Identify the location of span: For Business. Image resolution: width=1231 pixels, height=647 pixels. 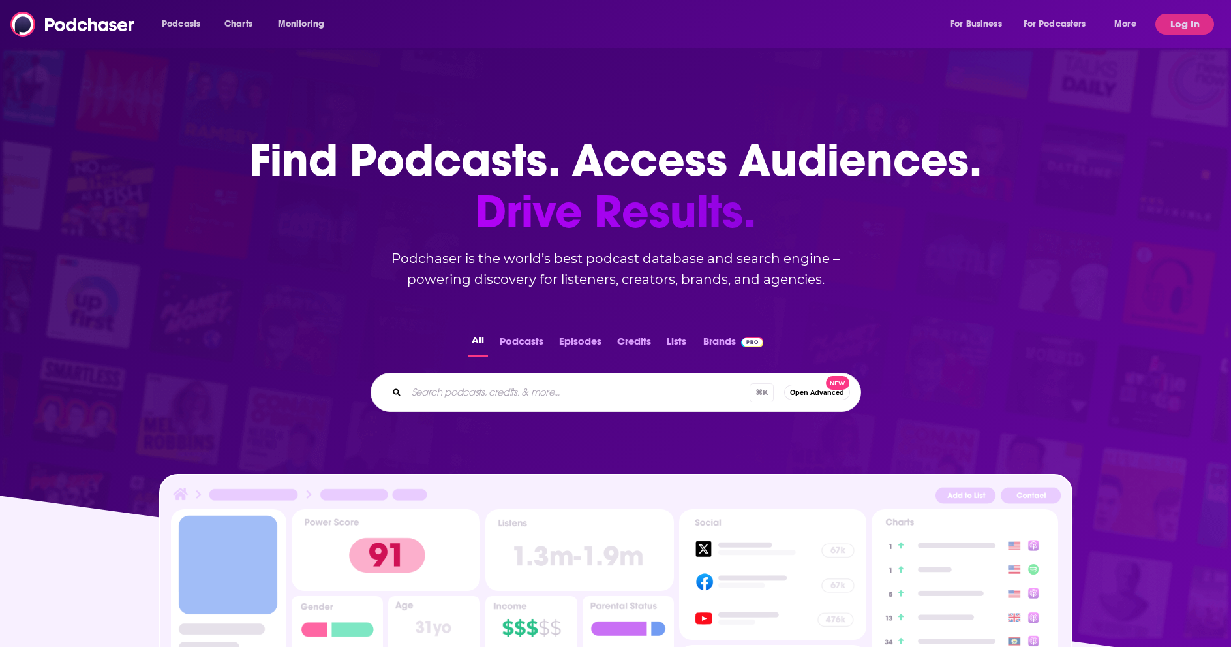
(976, 24).